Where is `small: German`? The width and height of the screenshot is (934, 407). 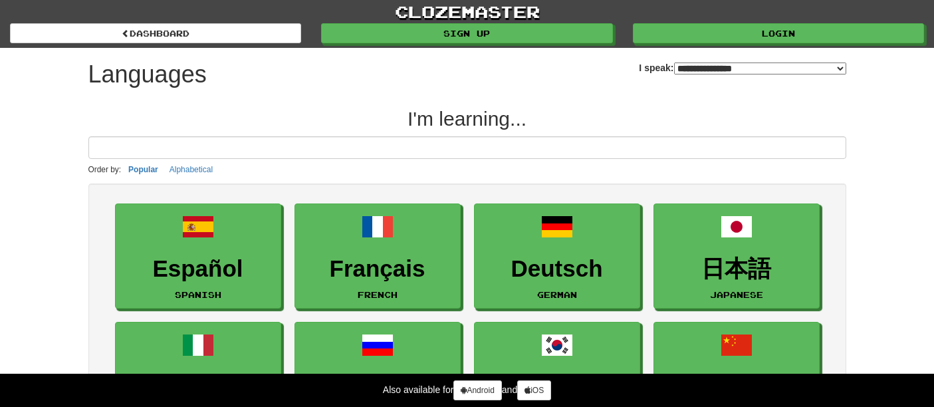 small: German is located at coordinates (557, 295).